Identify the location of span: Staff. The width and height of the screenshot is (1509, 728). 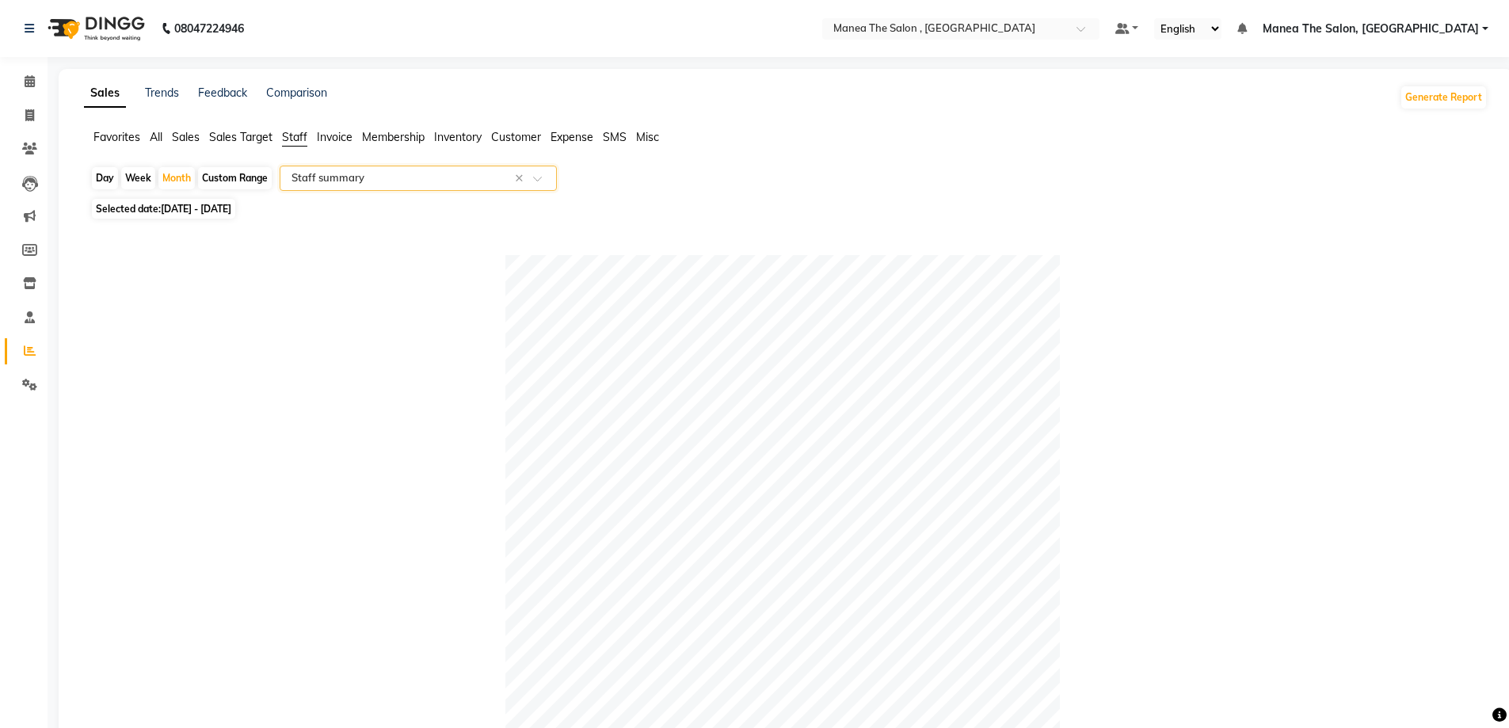
(295, 137).